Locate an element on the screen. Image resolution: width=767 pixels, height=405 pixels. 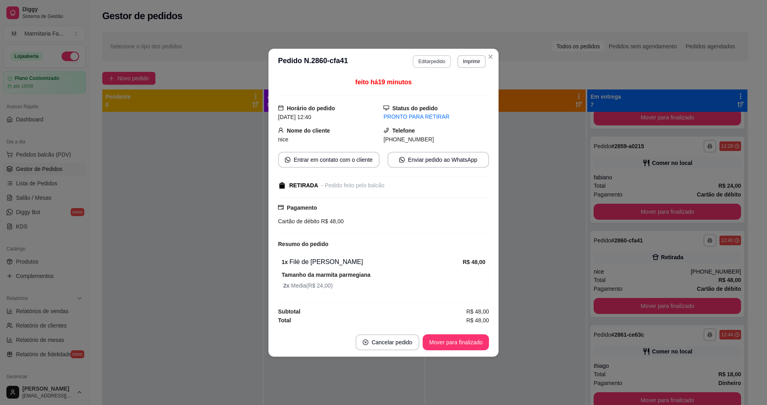
strong: Total is located at coordinates (284, 320).